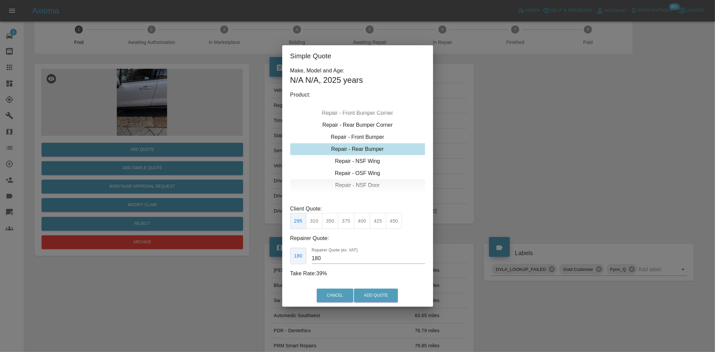 This screenshot has width=715, height=352. I want to click on p: Take Rate: 39 %, so click(358, 274).